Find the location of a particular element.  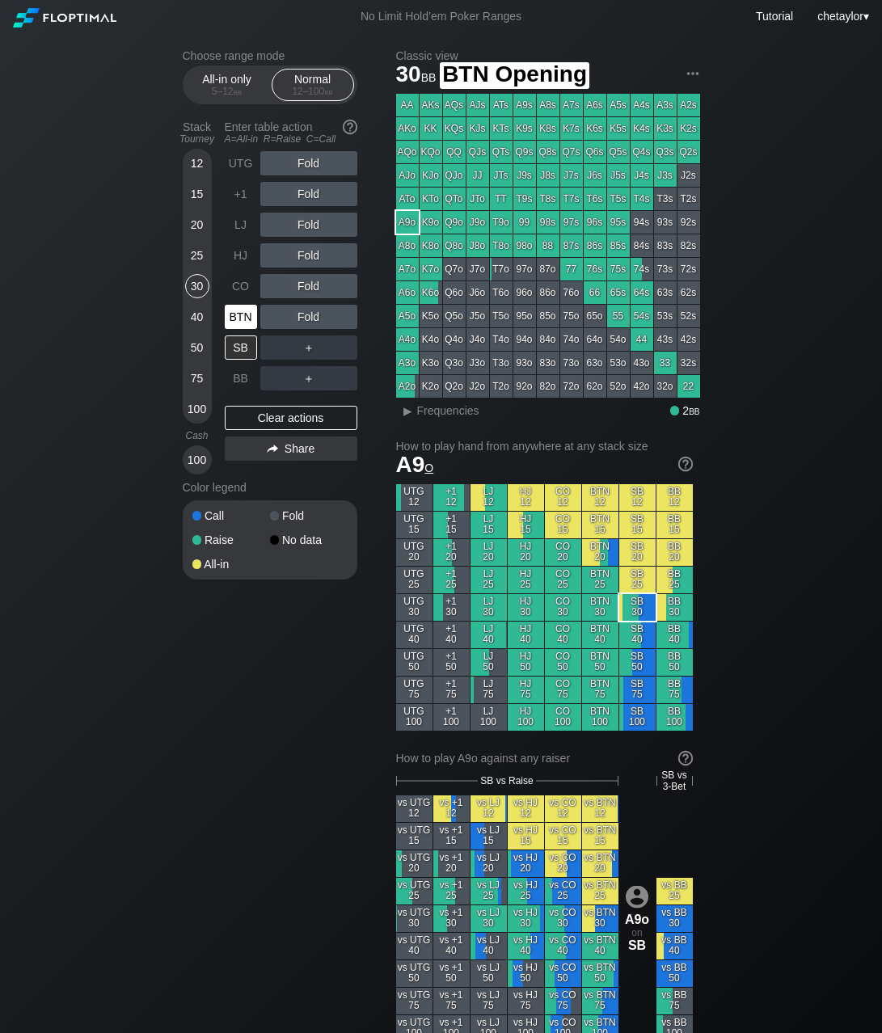

div: Raise is located at coordinates (231, 540).